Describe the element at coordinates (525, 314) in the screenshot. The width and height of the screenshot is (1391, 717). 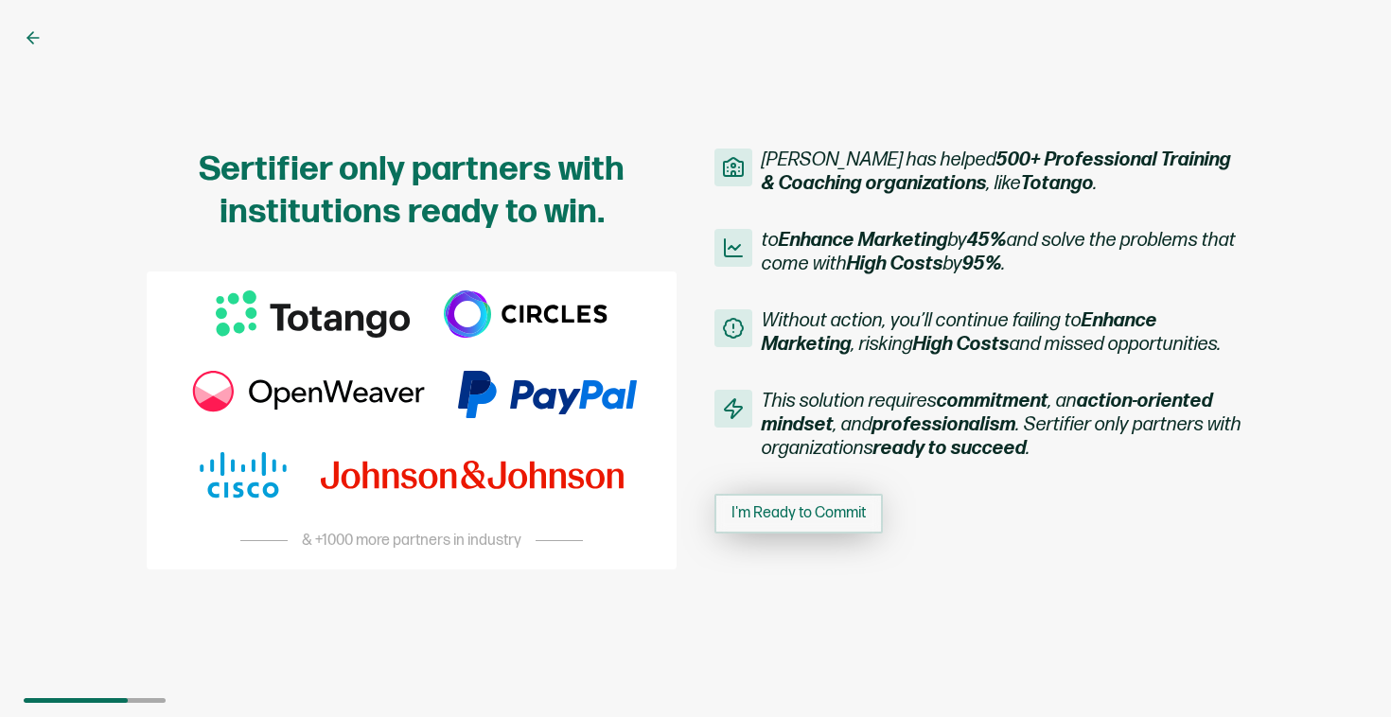
I see `img: circles-logo.svg` at that location.